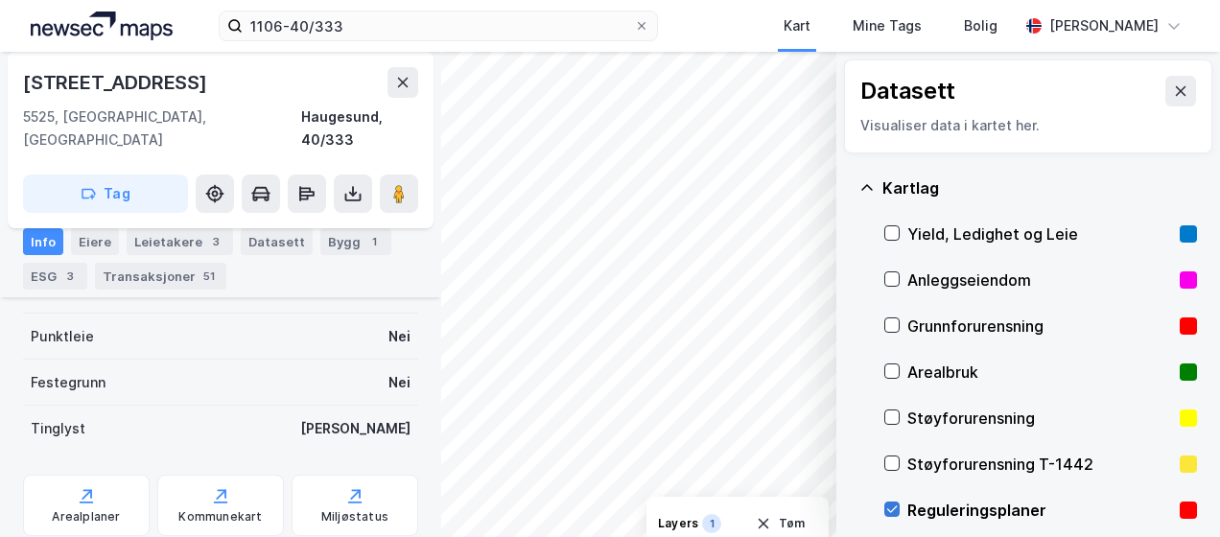  What do you see at coordinates (68, 383) in the screenshot?
I see `div: Festegrunn` at bounding box center [68, 383].